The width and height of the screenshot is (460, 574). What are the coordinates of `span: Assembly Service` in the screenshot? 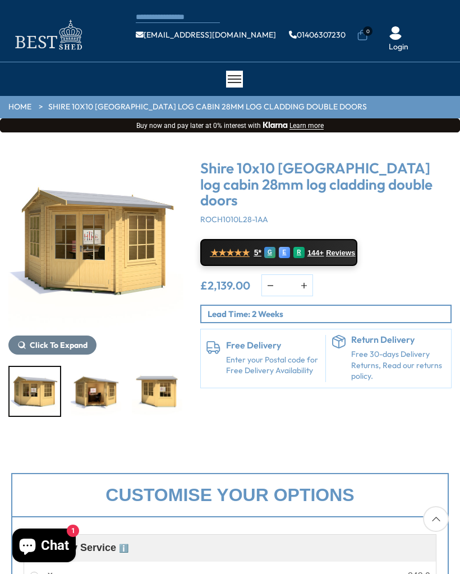 It's located at (79, 548).